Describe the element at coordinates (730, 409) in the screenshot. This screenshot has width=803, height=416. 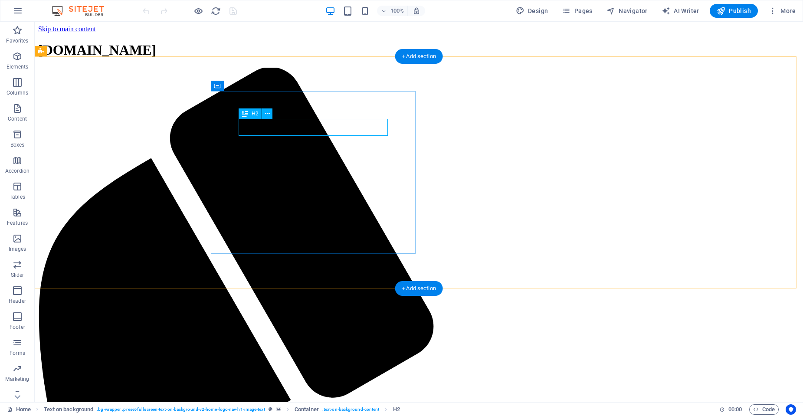
I see `h6: Session time` at that location.